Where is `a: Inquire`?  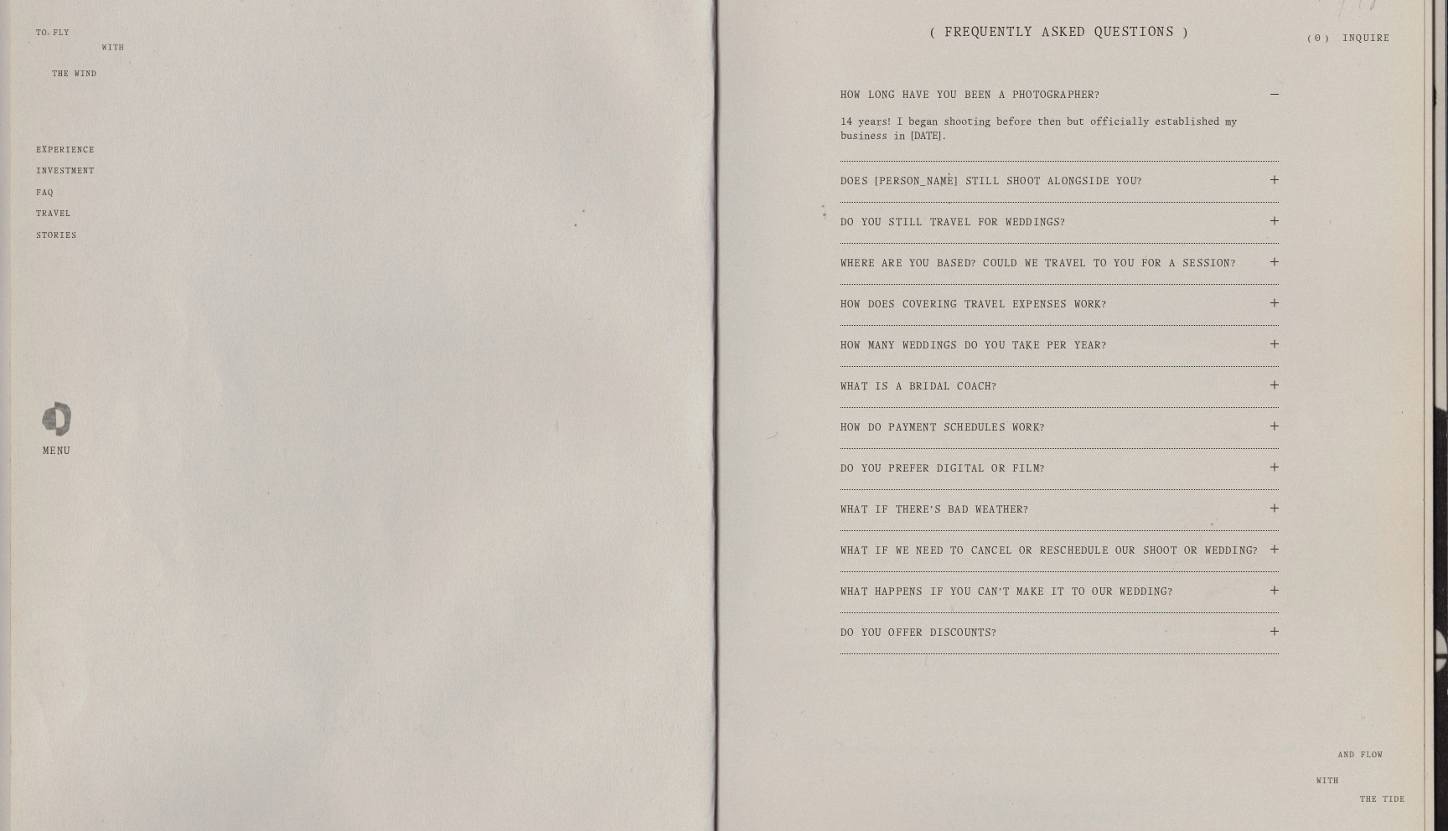
a: Inquire is located at coordinates (1366, 39).